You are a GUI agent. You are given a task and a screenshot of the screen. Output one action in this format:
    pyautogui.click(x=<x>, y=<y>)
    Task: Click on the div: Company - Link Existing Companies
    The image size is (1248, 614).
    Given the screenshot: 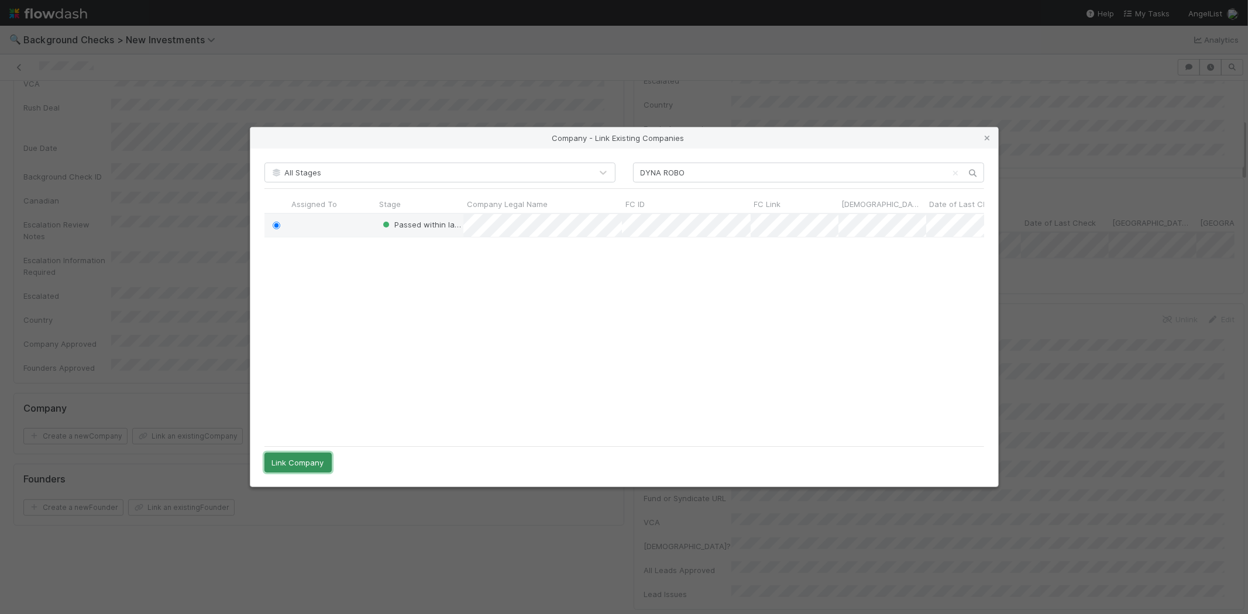 What is the action you would take?
    pyautogui.click(x=624, y=138)
    